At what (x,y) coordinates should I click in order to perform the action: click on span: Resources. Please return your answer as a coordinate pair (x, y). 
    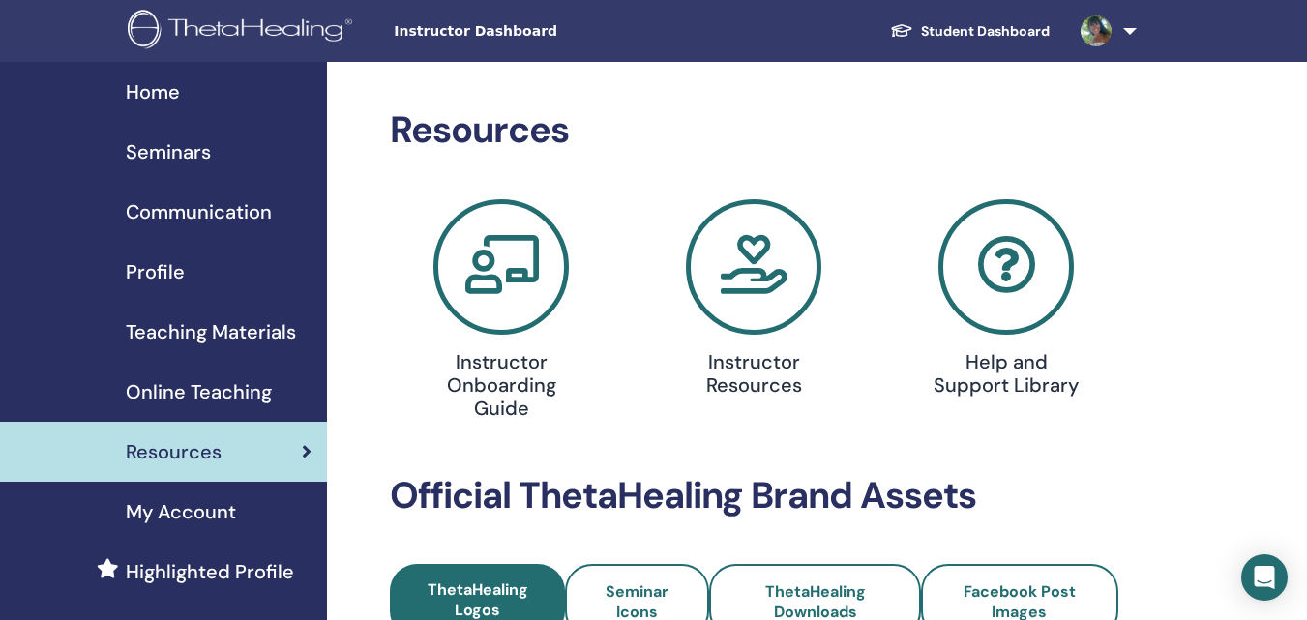
    Looking at the image, I should click on (173, 452).